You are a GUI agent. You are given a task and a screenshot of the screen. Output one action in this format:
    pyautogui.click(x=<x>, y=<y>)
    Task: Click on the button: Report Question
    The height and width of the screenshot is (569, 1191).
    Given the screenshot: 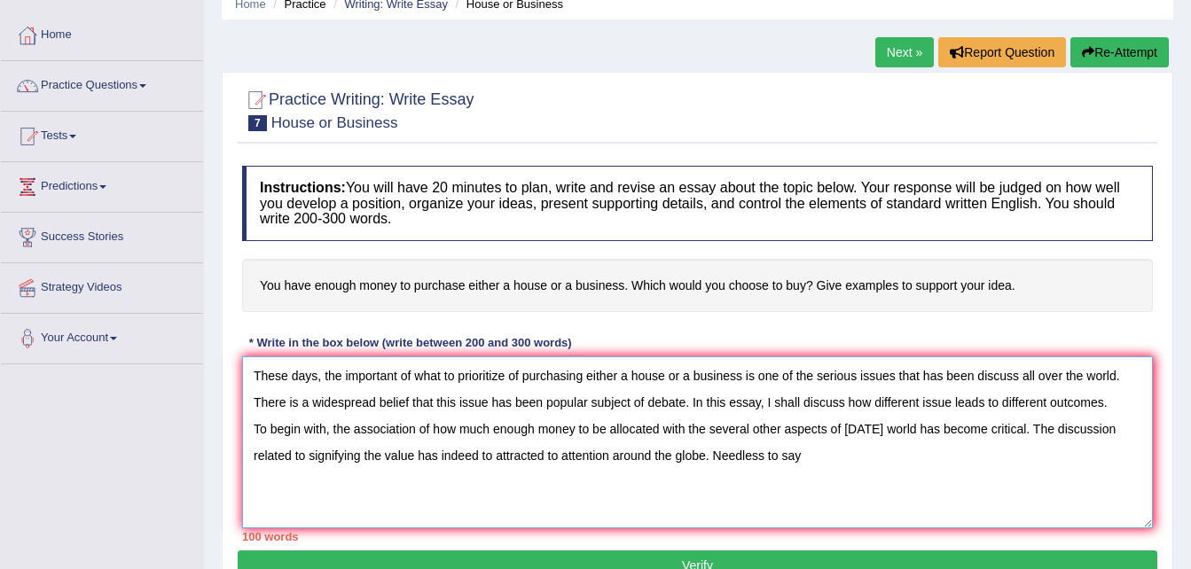 What is the action you would take?
    pyautogui.click(x=1002, y=52)
    